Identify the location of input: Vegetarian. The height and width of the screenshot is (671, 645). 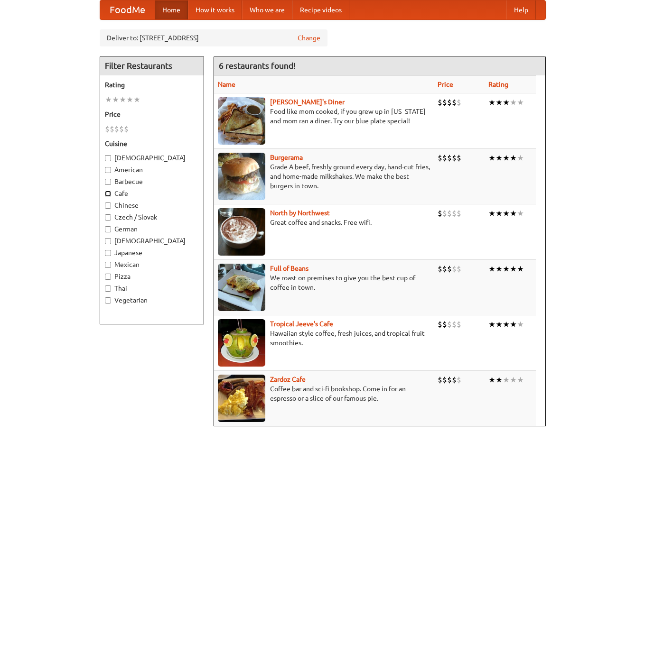
(108, 300).